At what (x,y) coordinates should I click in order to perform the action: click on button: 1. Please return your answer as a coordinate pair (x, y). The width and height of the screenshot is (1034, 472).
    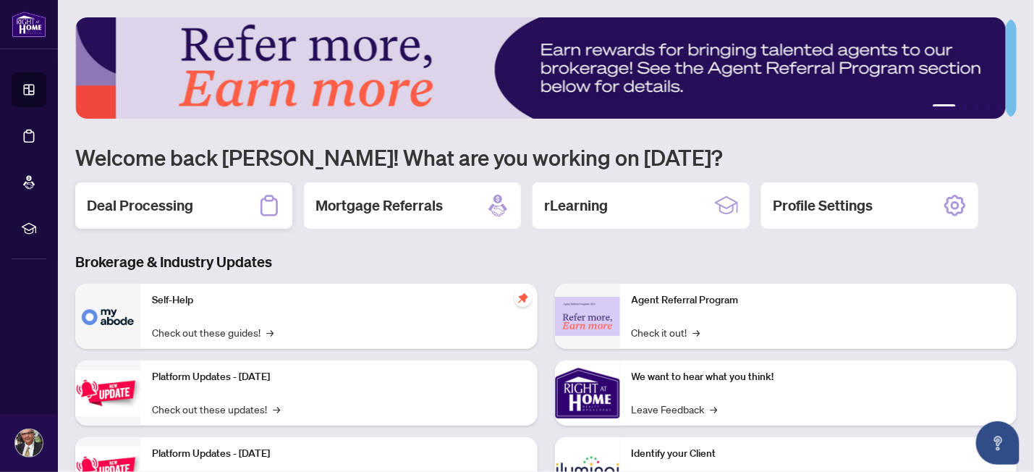
    Looking at the image, I should click on (945, 107).